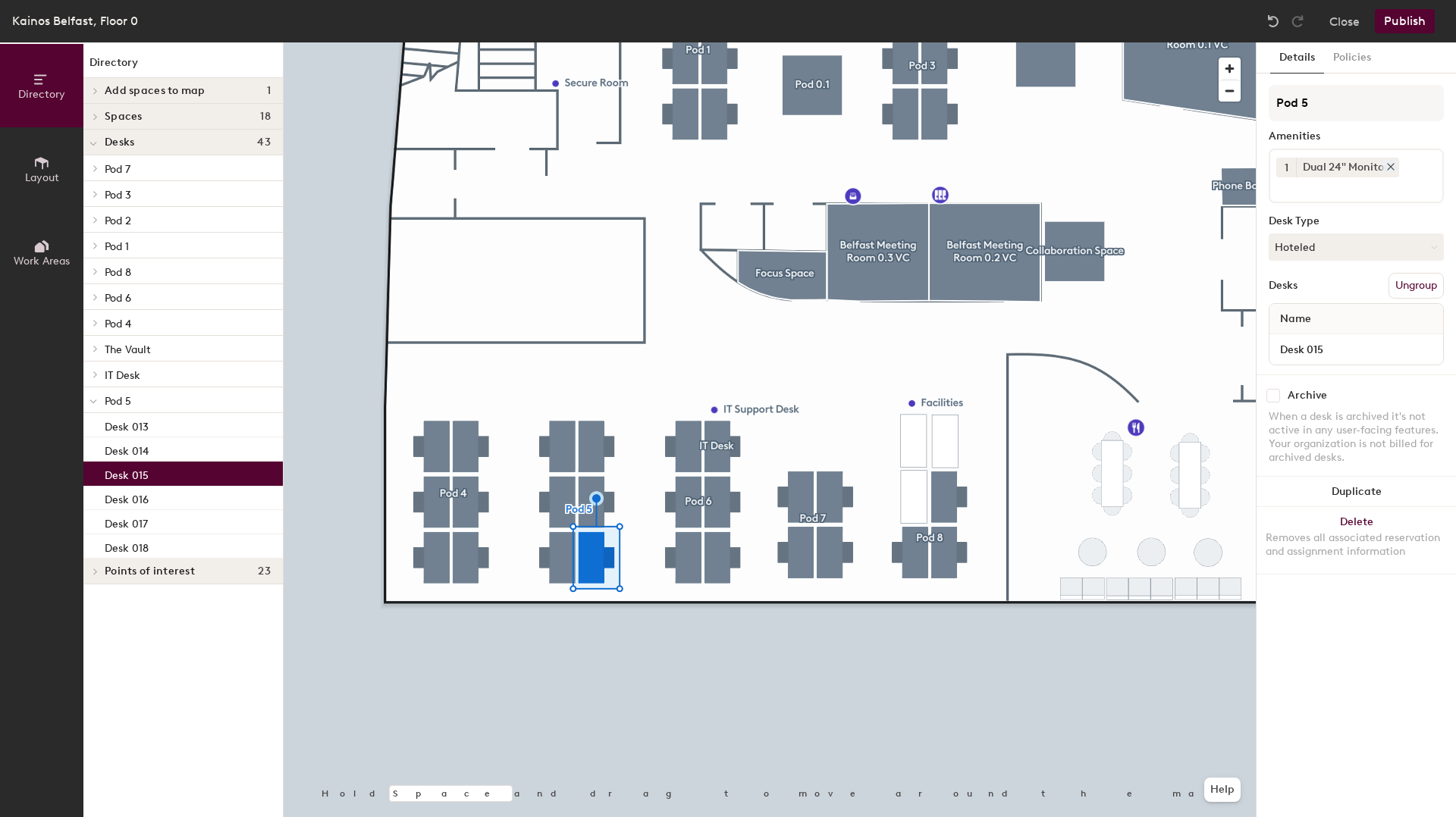 The height and width of the screenshot is (817, 1456). Describe the element at coordinates (1355, 492) in the screenshot. I see `button: Duplicate` at that location.